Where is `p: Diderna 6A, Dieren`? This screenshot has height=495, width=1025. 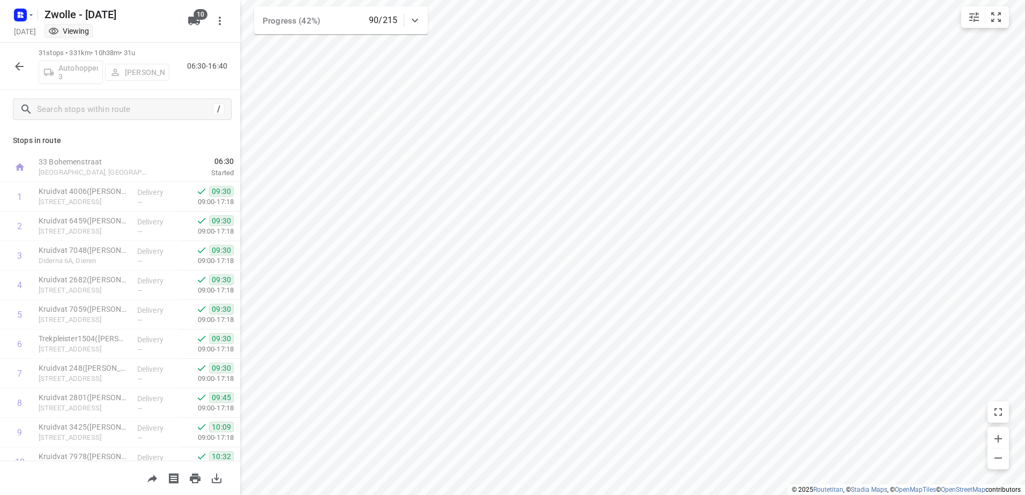
p: Diderna 6A, Dieren is located at coordinates (84, 261).